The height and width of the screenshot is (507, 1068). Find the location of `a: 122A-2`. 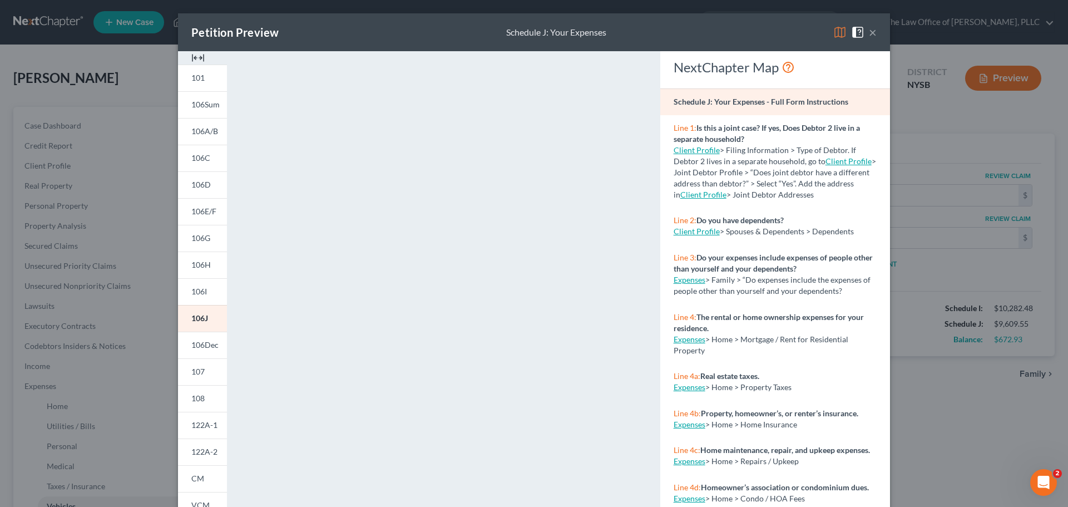

a: 122A-2 is located at coordinates (202, 452).